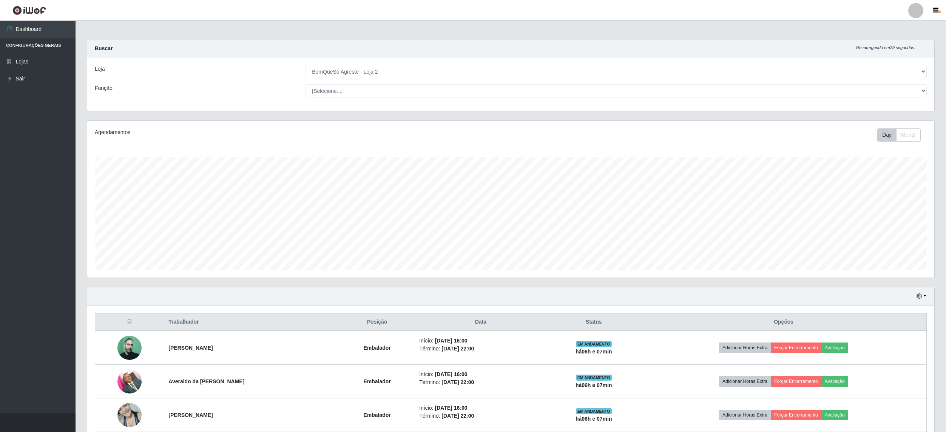  I want to click on button: Day, so click(887, 135).